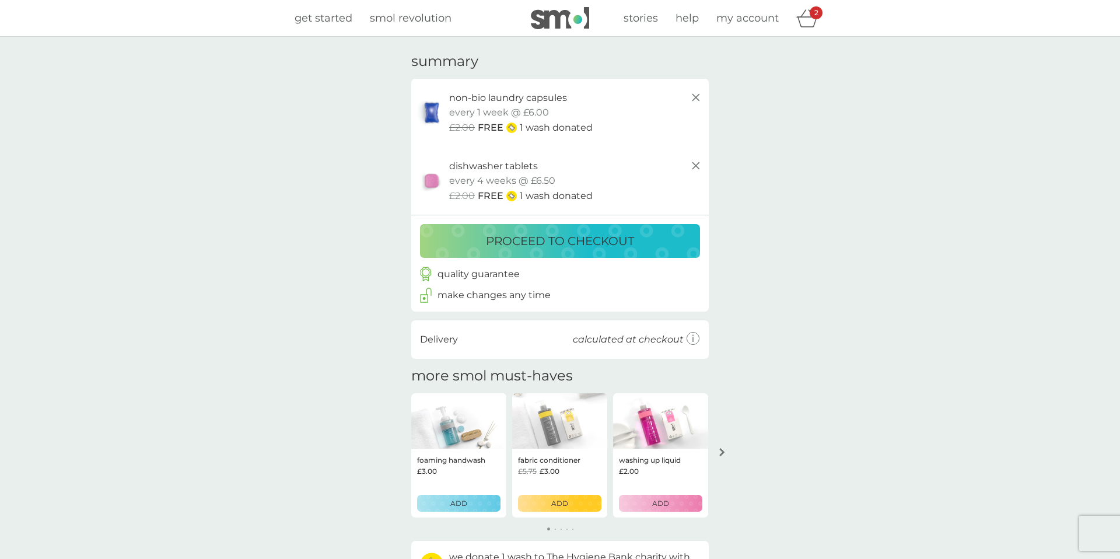 The width and height of the screenshot is (1120, 559). Describe the element at coordinates (508, 98) in the screenshot. I see `p: non-bio laundry capsules` at that location.